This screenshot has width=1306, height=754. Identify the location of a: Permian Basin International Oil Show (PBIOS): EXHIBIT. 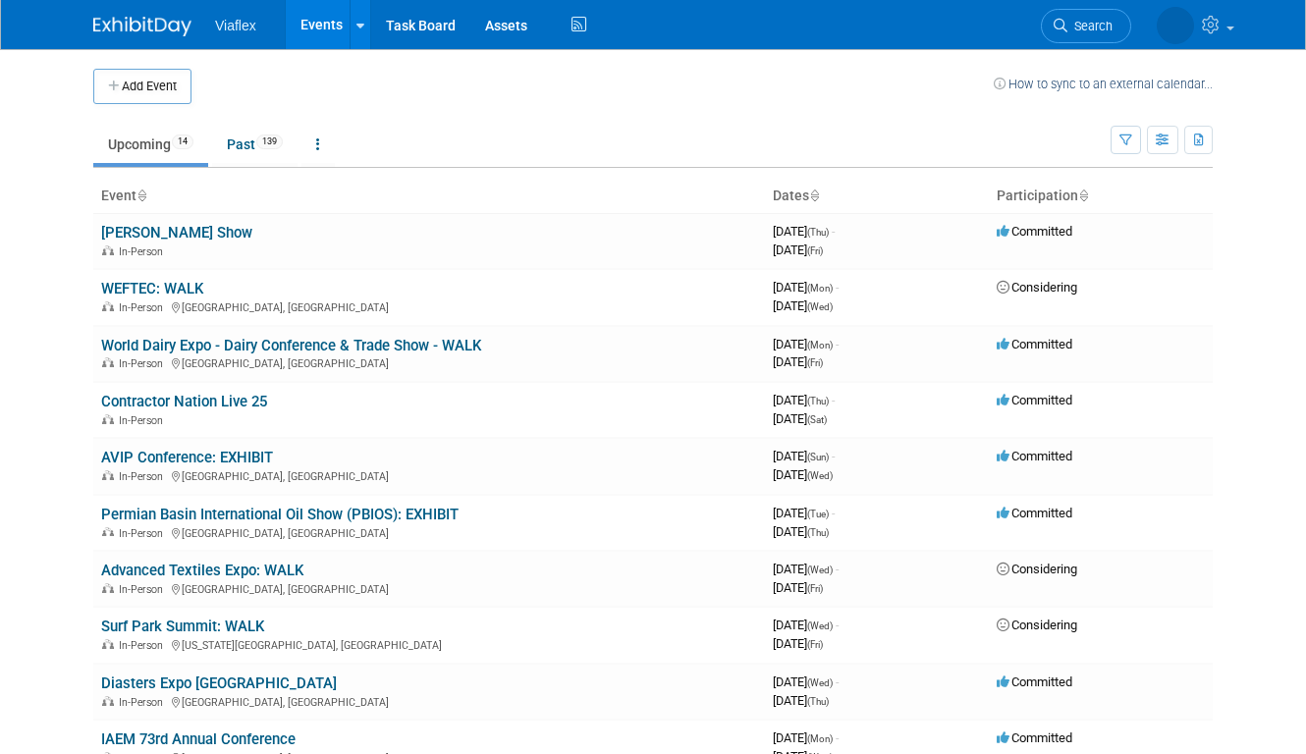
(280, 515).